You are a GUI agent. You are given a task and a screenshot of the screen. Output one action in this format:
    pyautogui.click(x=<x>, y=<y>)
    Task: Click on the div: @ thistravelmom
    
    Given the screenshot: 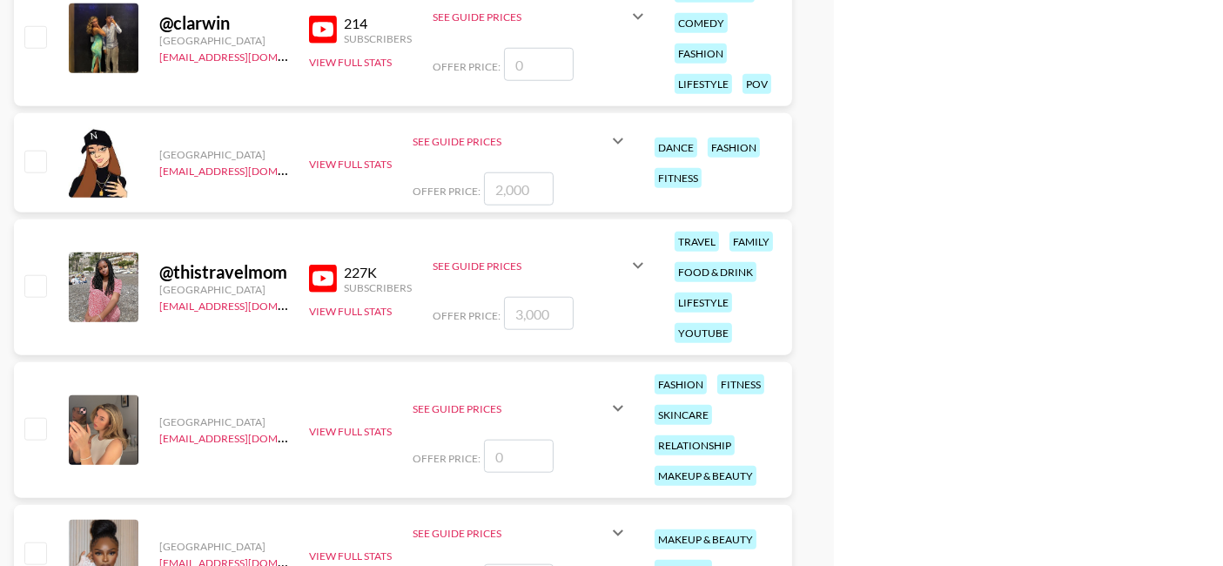 What is the action you would take?
    pyautogui.click(x=224, y=272)
    